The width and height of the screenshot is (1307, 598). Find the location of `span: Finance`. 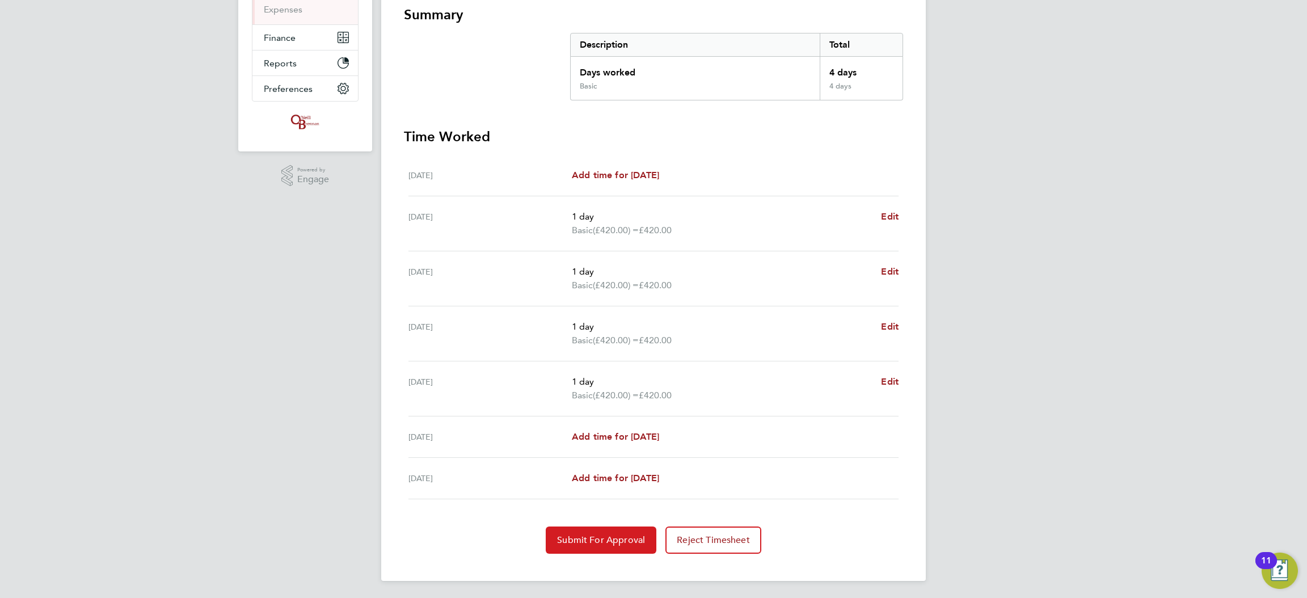

span: Finance is located at coordinates (280, 37).